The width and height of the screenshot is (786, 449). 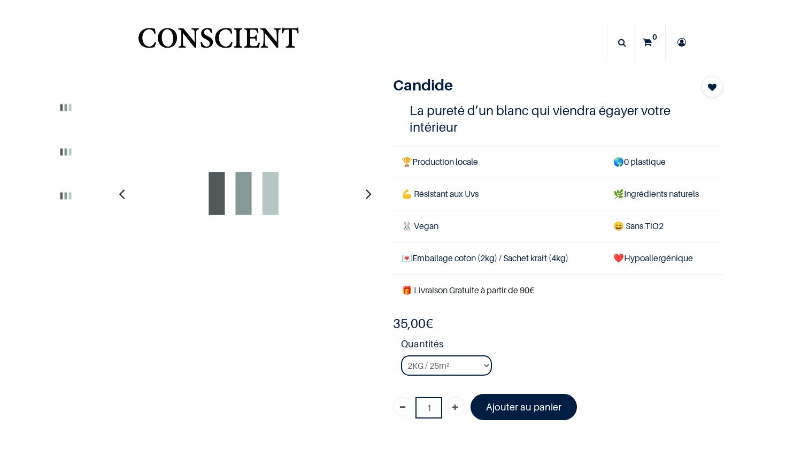 What do you see at coordinates (712, 87) in the screenshot?
I see `span: Add to wishlist` at bounding box center [712, 87].